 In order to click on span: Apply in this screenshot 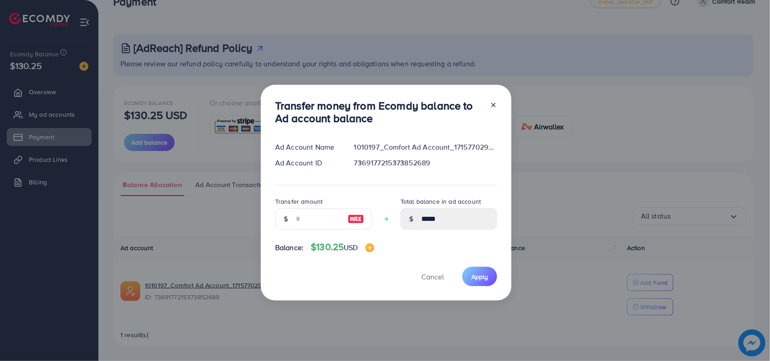, I will do `click(479, 277)`.